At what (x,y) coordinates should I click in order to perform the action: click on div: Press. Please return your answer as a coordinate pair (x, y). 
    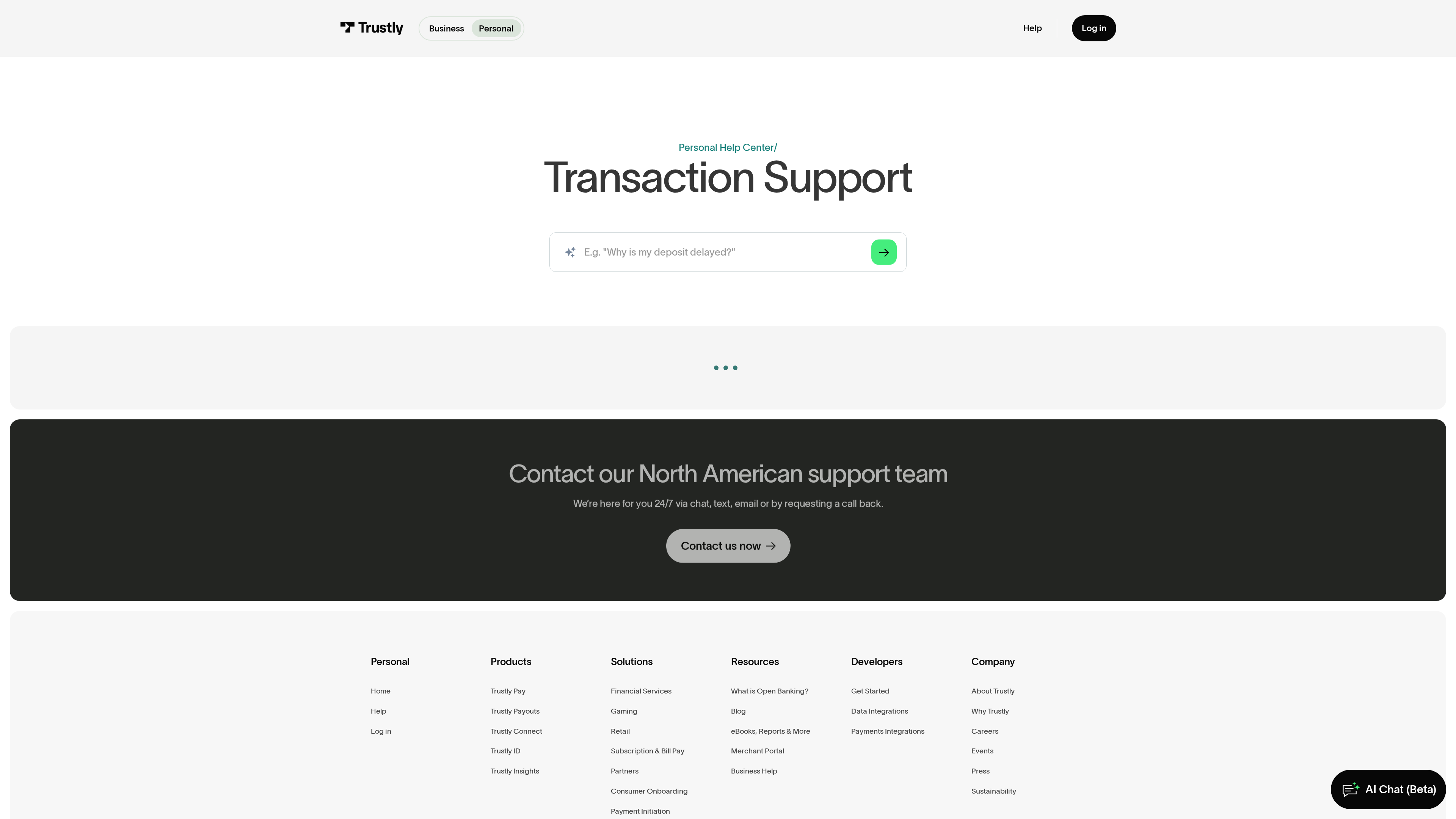
    Looking at the image, I should click on (981, 771).